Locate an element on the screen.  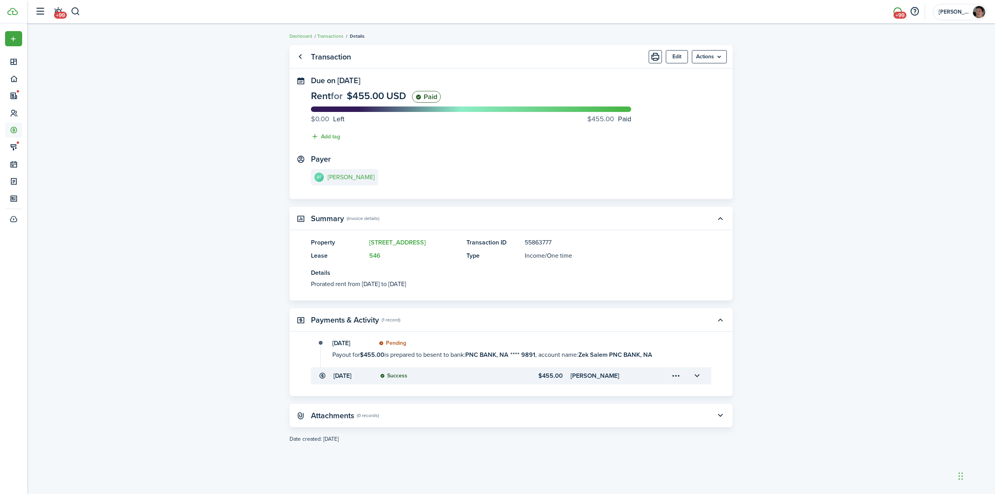
button: Print is located at coordinates (656, 57).